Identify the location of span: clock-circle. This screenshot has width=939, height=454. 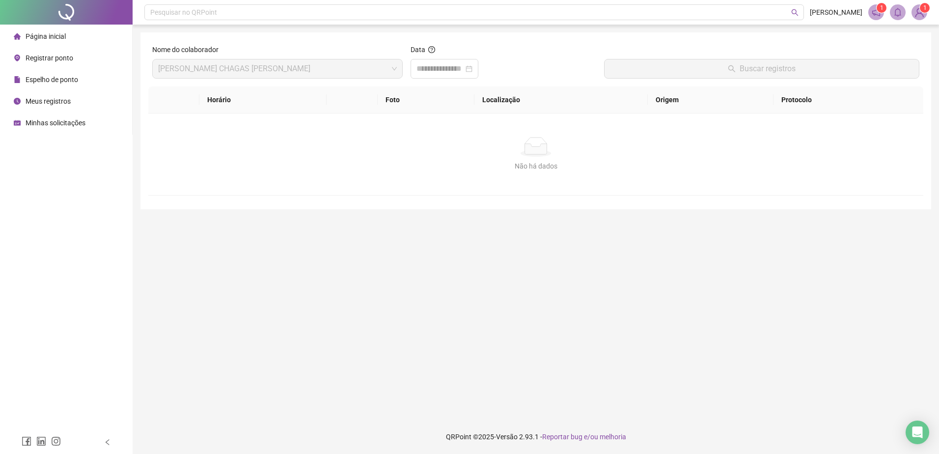
(17, 101).